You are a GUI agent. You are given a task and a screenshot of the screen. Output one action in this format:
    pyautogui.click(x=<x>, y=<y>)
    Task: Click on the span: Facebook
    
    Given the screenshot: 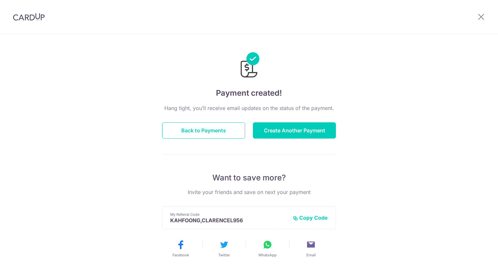 What is the action you would take?
    pyautogui.click(x=180, y=255)
    